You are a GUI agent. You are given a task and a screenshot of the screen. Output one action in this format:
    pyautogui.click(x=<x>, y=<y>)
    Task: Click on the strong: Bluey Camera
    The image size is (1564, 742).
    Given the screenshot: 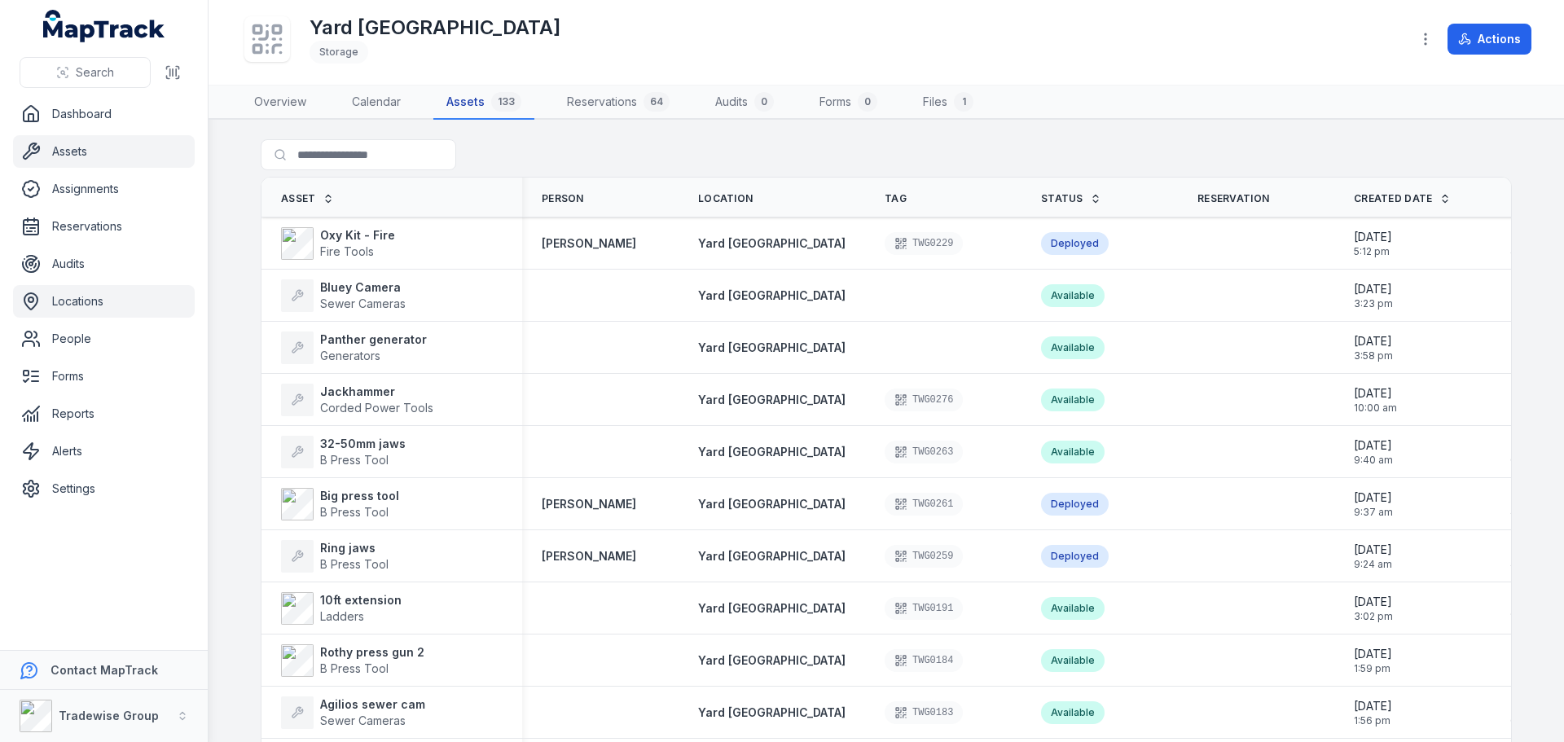 What is the action you would take?
    pyautogui.click(x=363, y=288)
    